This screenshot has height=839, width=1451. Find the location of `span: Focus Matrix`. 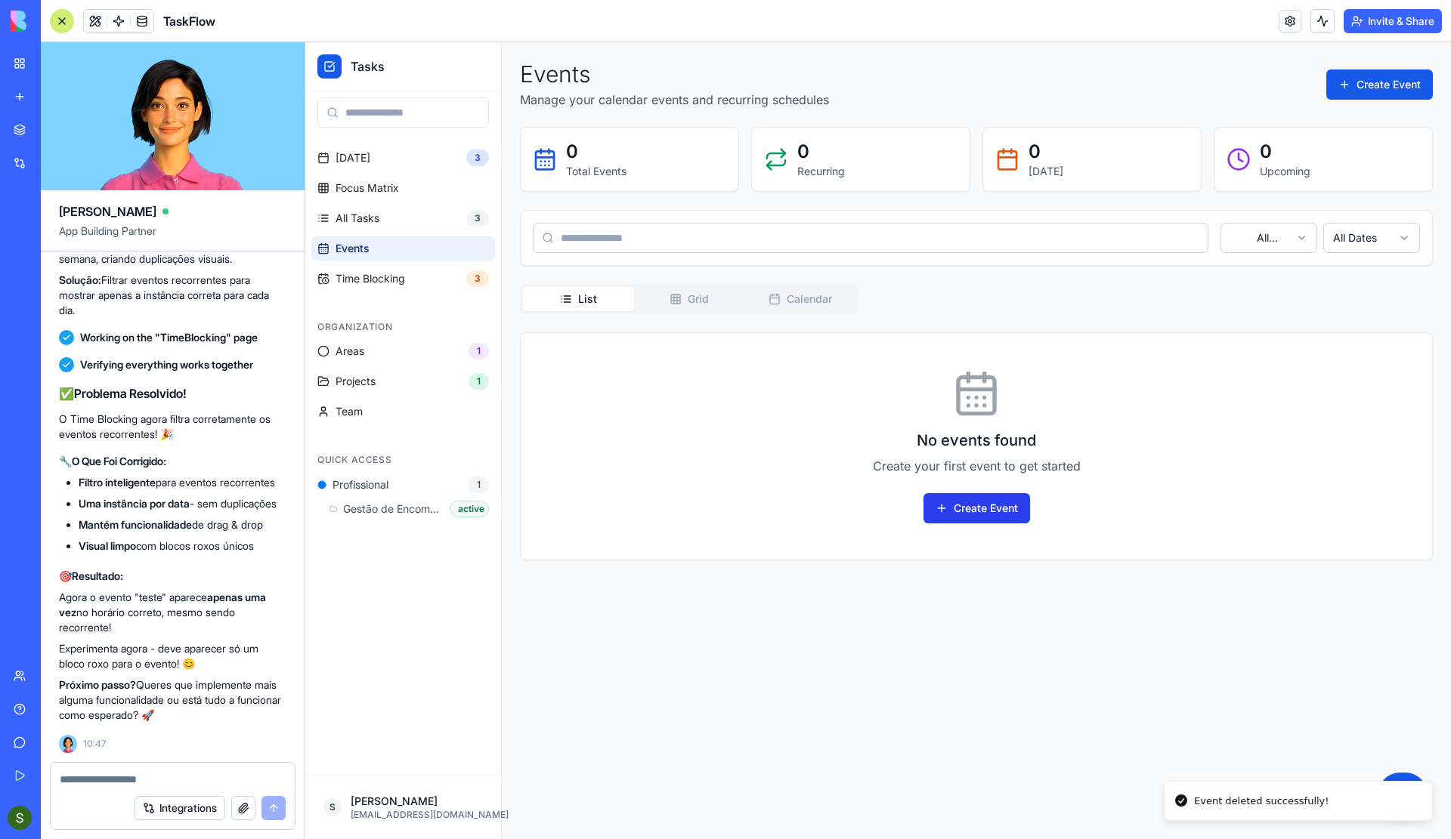

span: Focus Matrix is located at coordinates (62, 146).